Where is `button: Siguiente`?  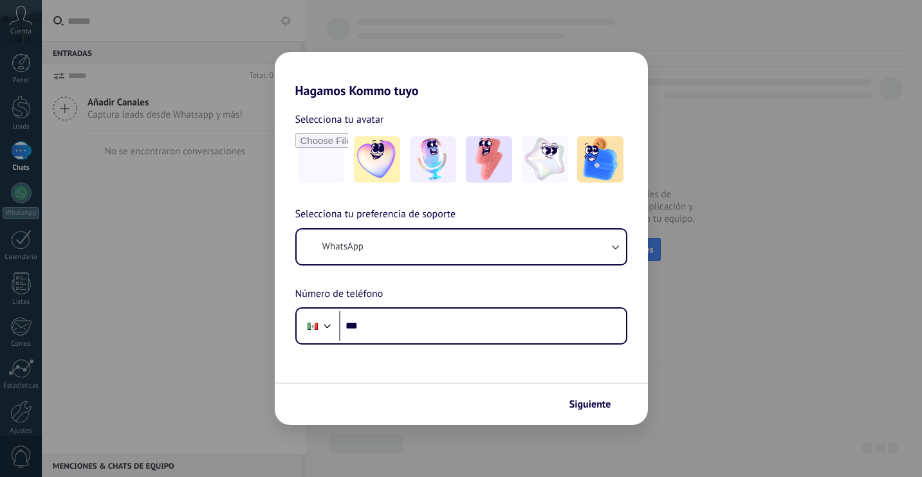
button: Siguiente is located at coordinates (596, 405).